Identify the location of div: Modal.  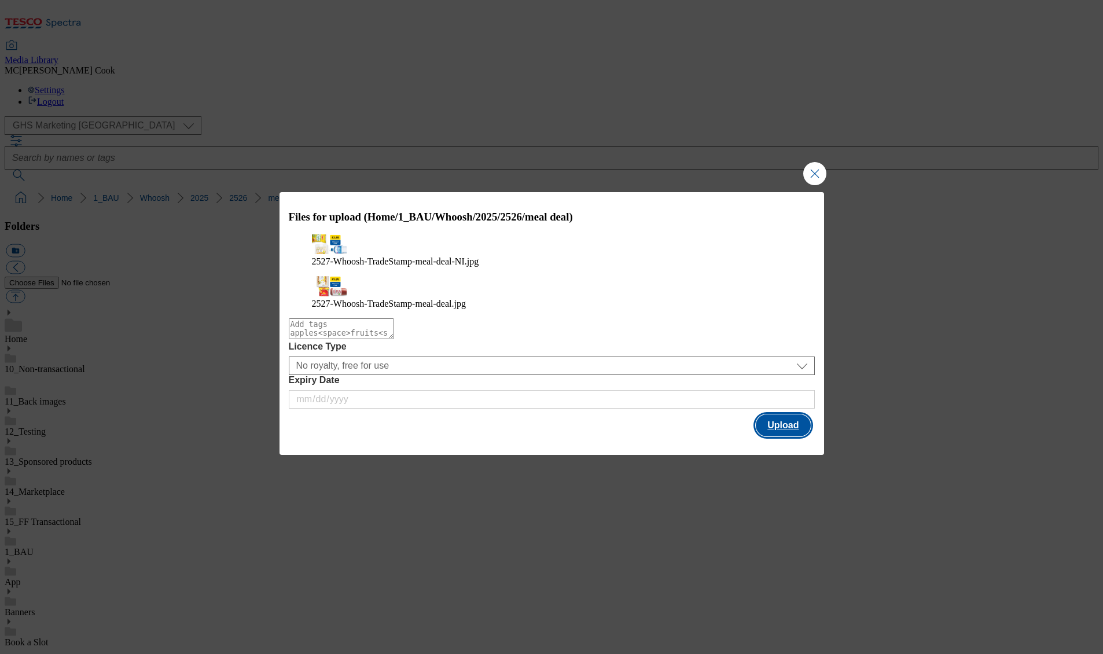
(551, 323).